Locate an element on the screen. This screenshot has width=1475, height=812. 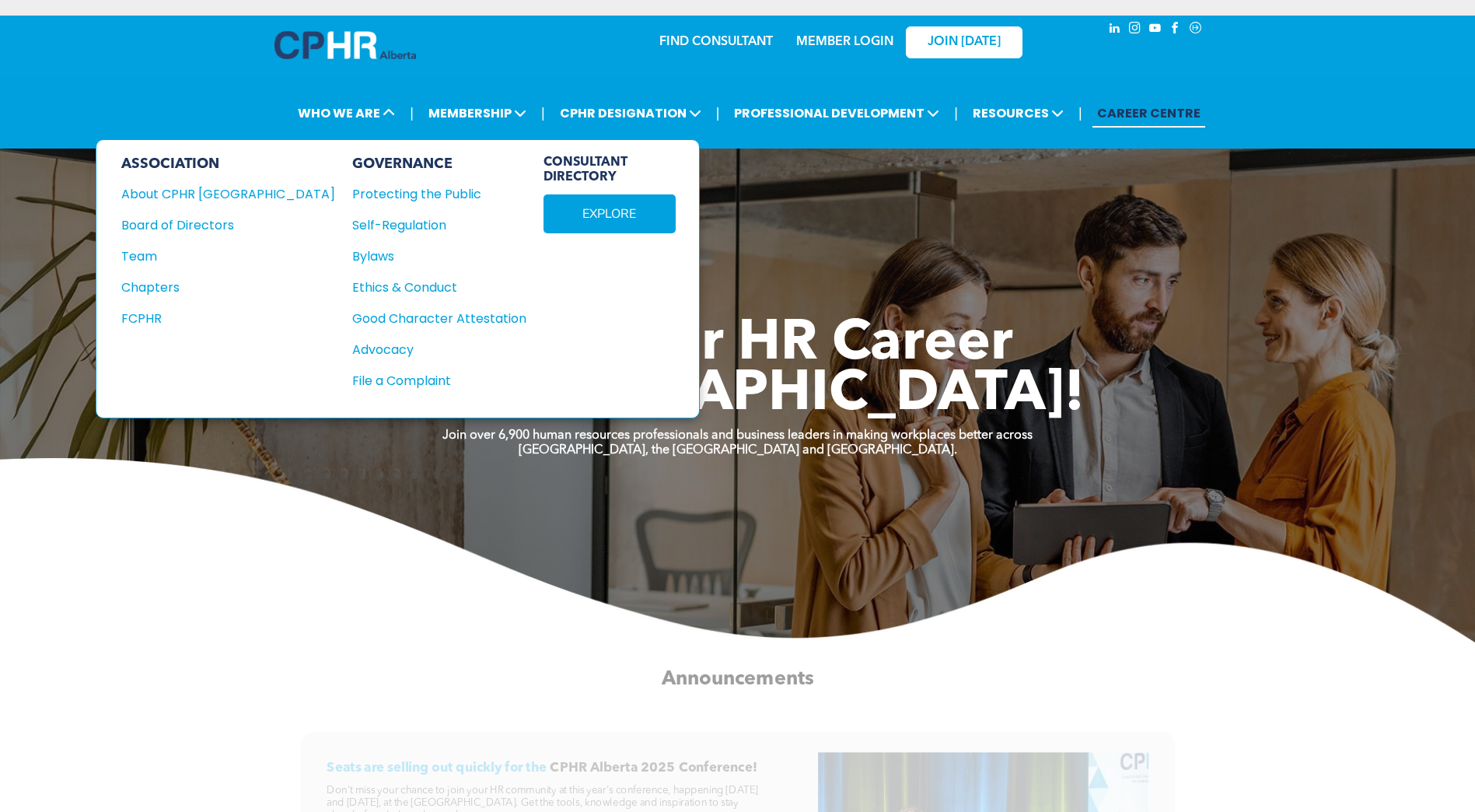
img: A blue and white logo for cp alberta is located at coordinates (345, 45).